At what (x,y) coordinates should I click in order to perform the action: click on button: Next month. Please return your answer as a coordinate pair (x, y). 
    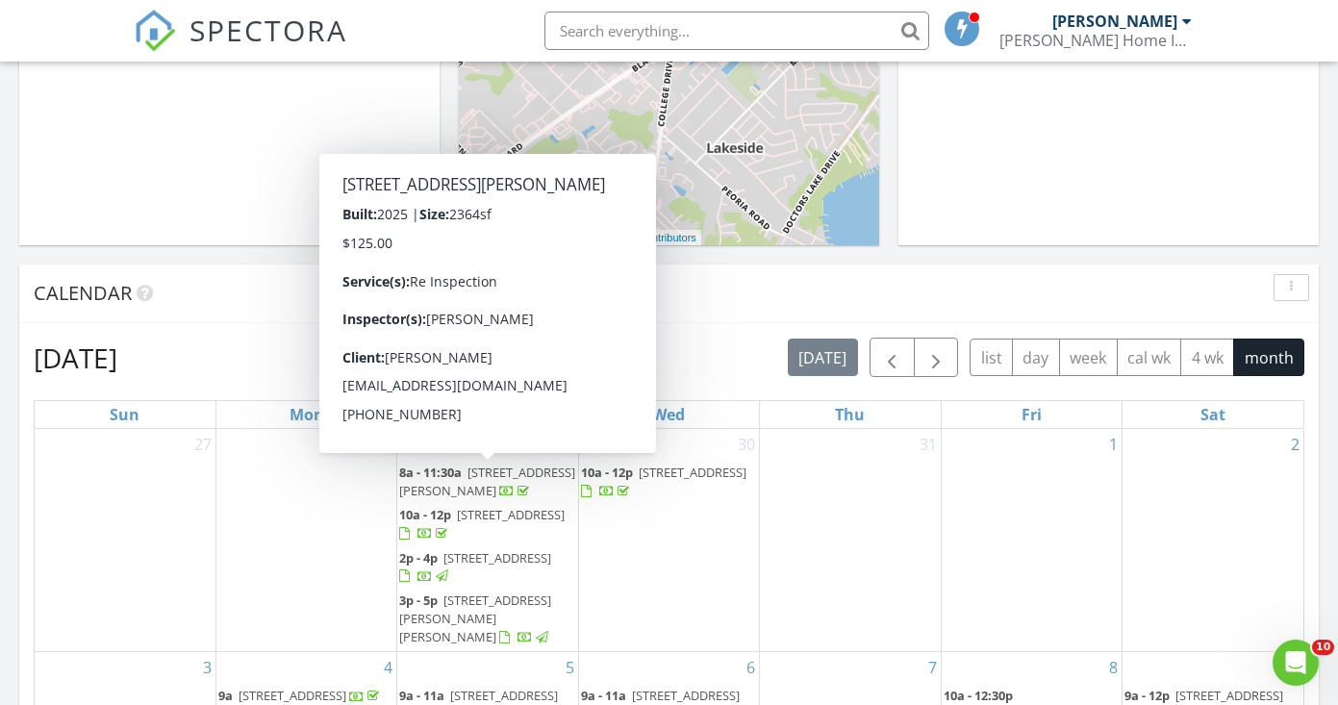
    Looking at the image, I should click on (936, 357).